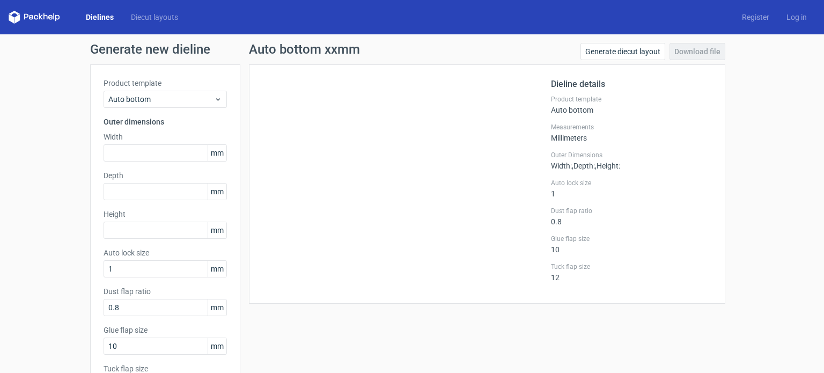  Describe the element at coordinates (632, 155) in the screenshot. I see `label: Outer Dimensions` at that location.